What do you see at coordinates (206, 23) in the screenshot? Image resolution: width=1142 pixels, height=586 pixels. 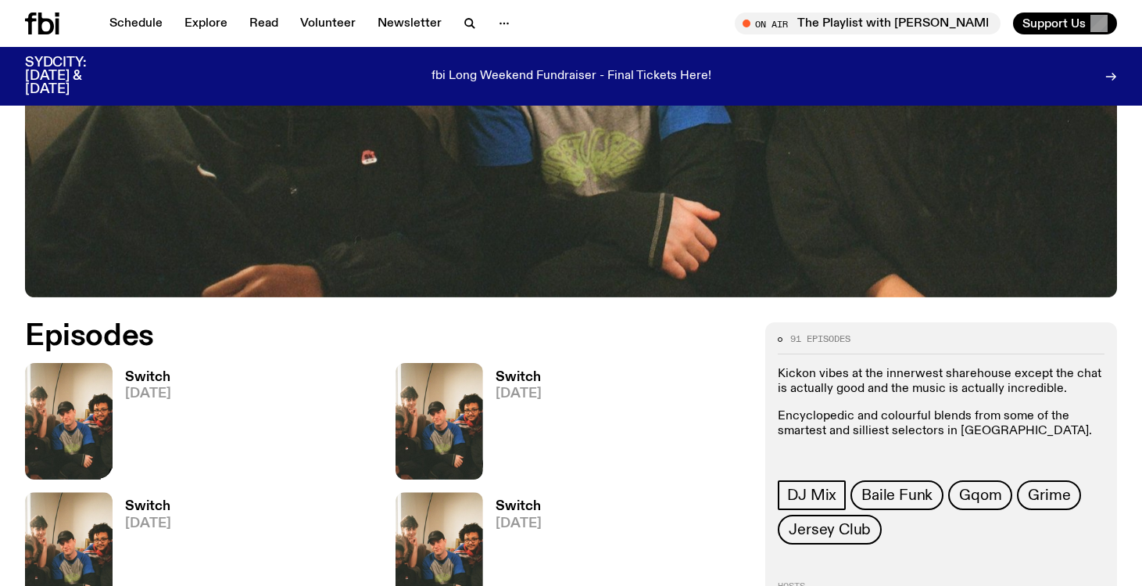 I see `a: Explore` at bounding box center [206, 23].